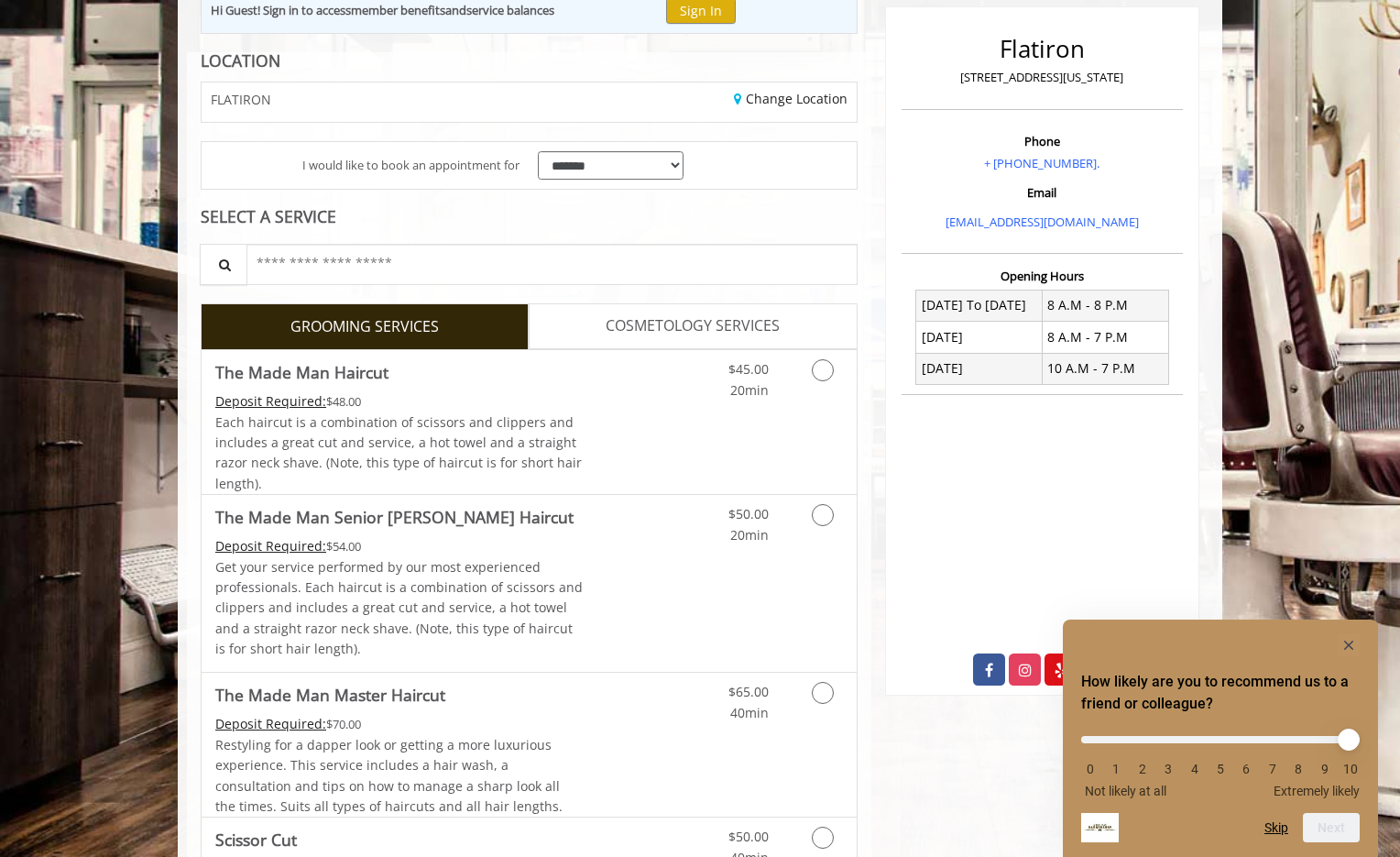 The image size is (1400, 857). What do you see at coordinates (1041, 192) in the screenshot?
I see `h3: Email` at bounding box center [1041, 192].